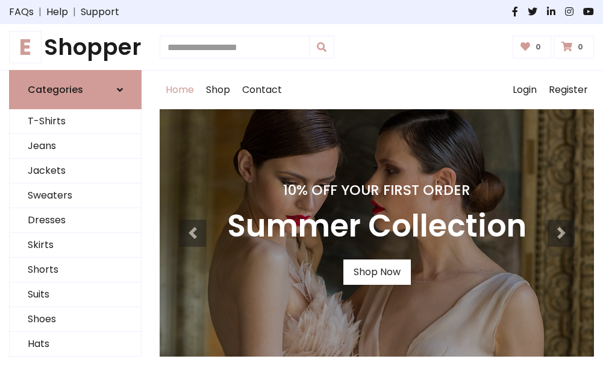 This screenshot has height=388, width=603. Describe the element at coordinates (25, 47) in the screenshot. I see `span: E` at that location.